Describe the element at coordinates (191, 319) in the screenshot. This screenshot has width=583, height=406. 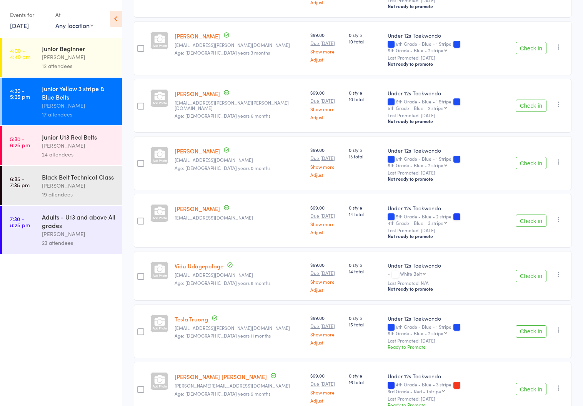
I see `a: Tesla Truong` at that location.